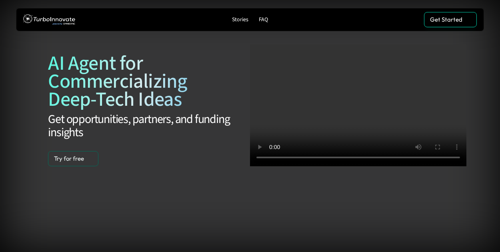 Image resolution: width=500 pixels, height=252 pixels. What do you see at coordinates (240, 20) in the screenshot?
I see `p: Stories` at bounding box center [240, 20].